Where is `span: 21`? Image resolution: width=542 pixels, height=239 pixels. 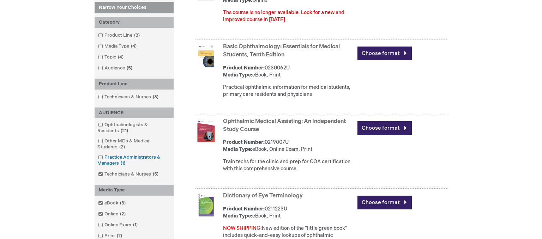
span: 21 is located at coordinates (124, 131).